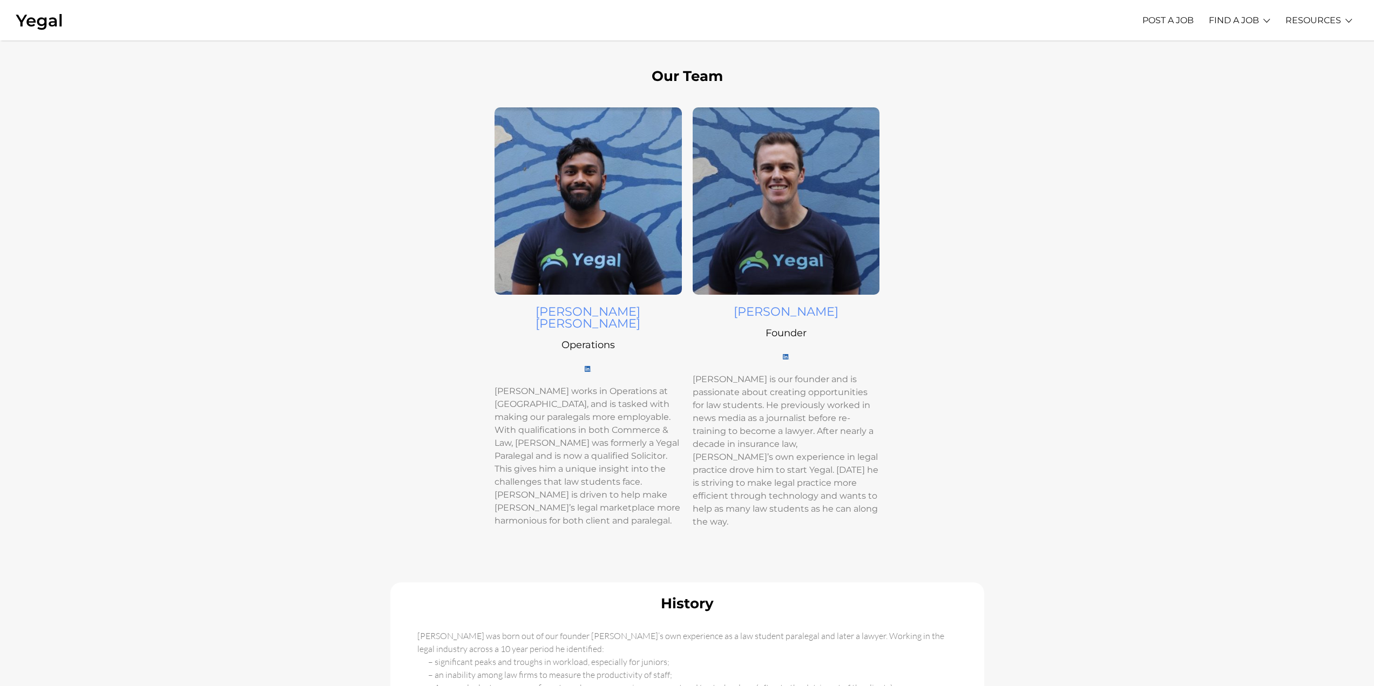  What do you see at coordinates (1234, 20) in the screenshot?
I see `a: FIND A JOB` at bounding box center [1234, 20].